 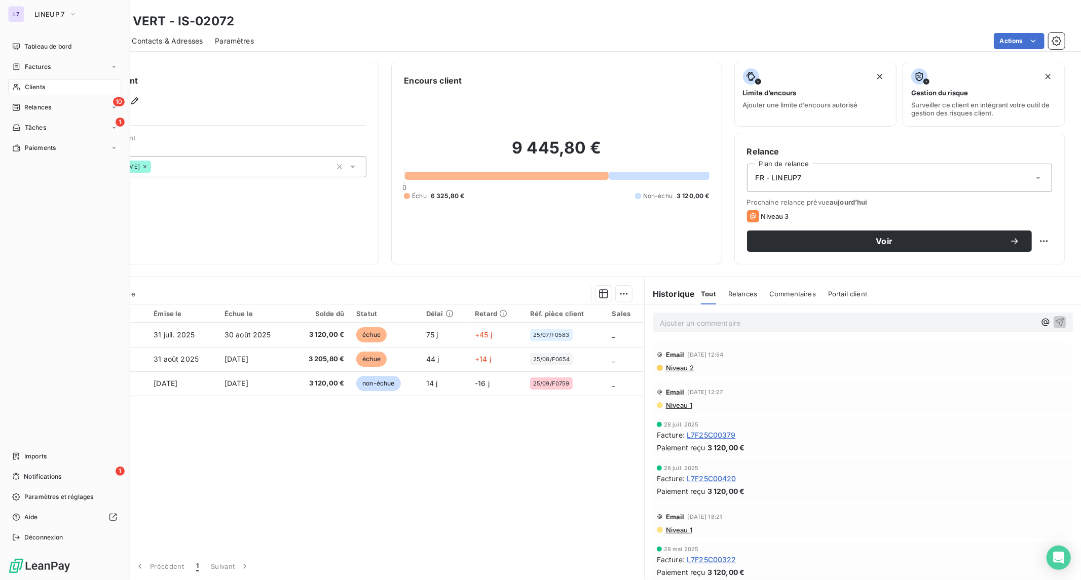 What do you see at coordinates (59, 497) in the screenshot?
I see `span: Paramètres et réglages` at bounding box center [59, 497].